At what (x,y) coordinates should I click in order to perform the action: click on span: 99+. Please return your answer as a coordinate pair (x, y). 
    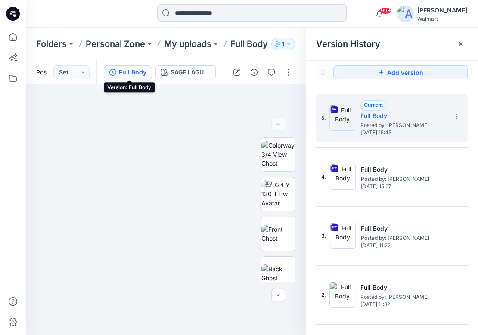
    Looking at the image, I should click on (385, 11).